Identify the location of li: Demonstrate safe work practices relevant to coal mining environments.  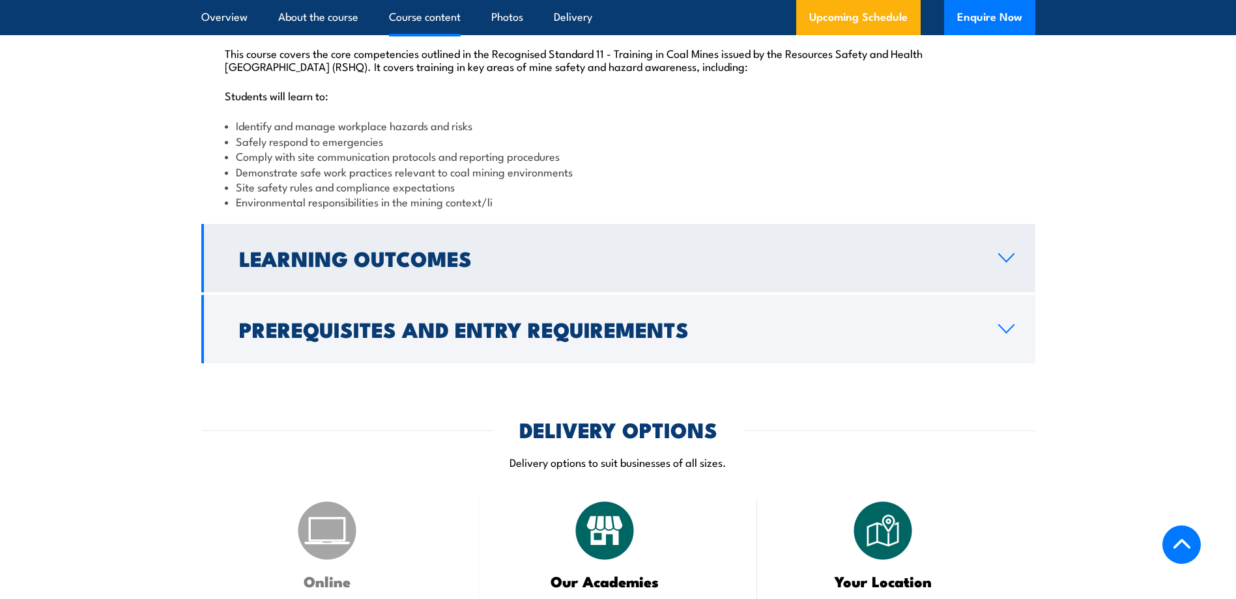
(618, 171).